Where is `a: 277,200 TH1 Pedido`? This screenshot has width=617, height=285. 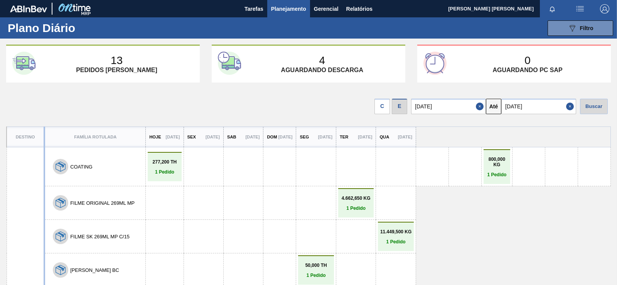
a: 277,200 TH1 Pedido is located at coordinates (164, 167).